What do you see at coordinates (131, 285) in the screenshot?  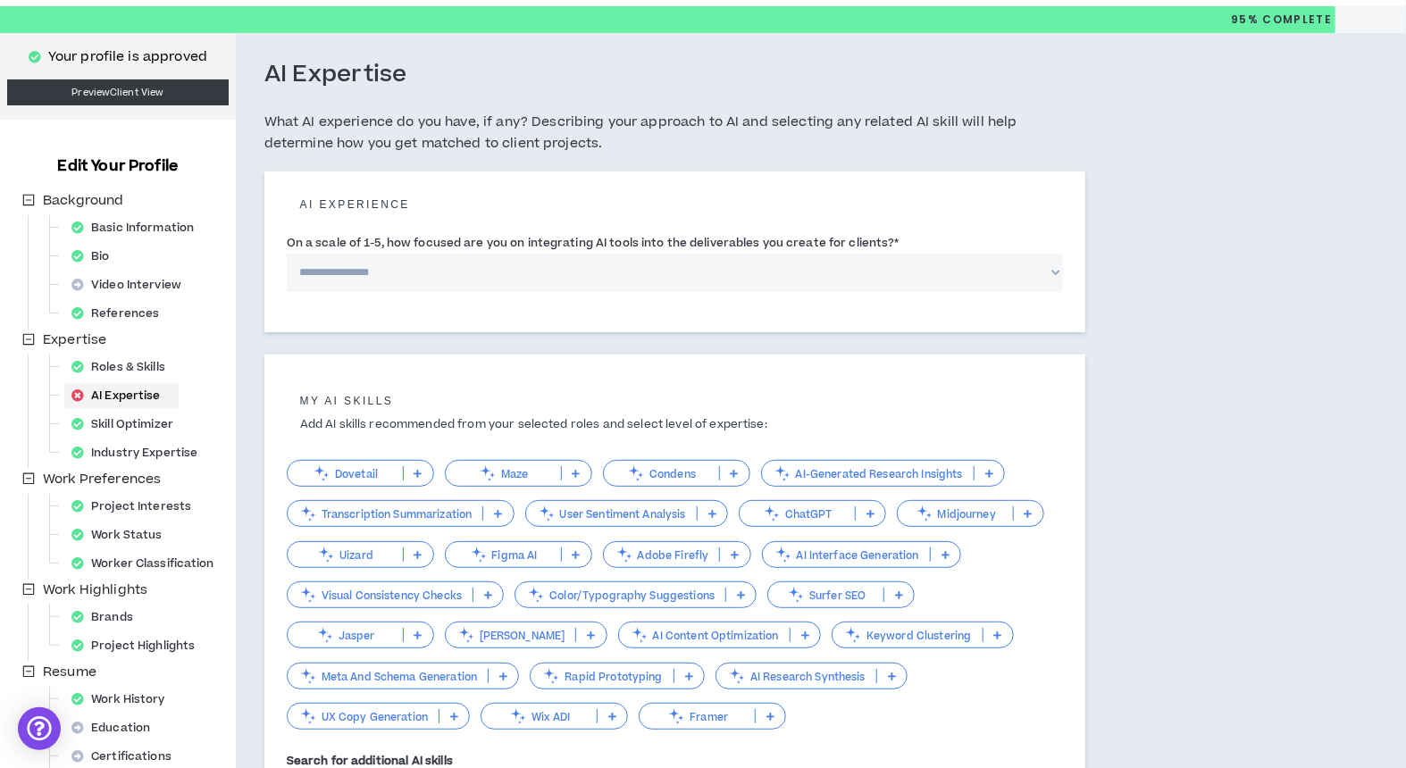 I see `div: Video Interview` at bounding box center [131, 285].